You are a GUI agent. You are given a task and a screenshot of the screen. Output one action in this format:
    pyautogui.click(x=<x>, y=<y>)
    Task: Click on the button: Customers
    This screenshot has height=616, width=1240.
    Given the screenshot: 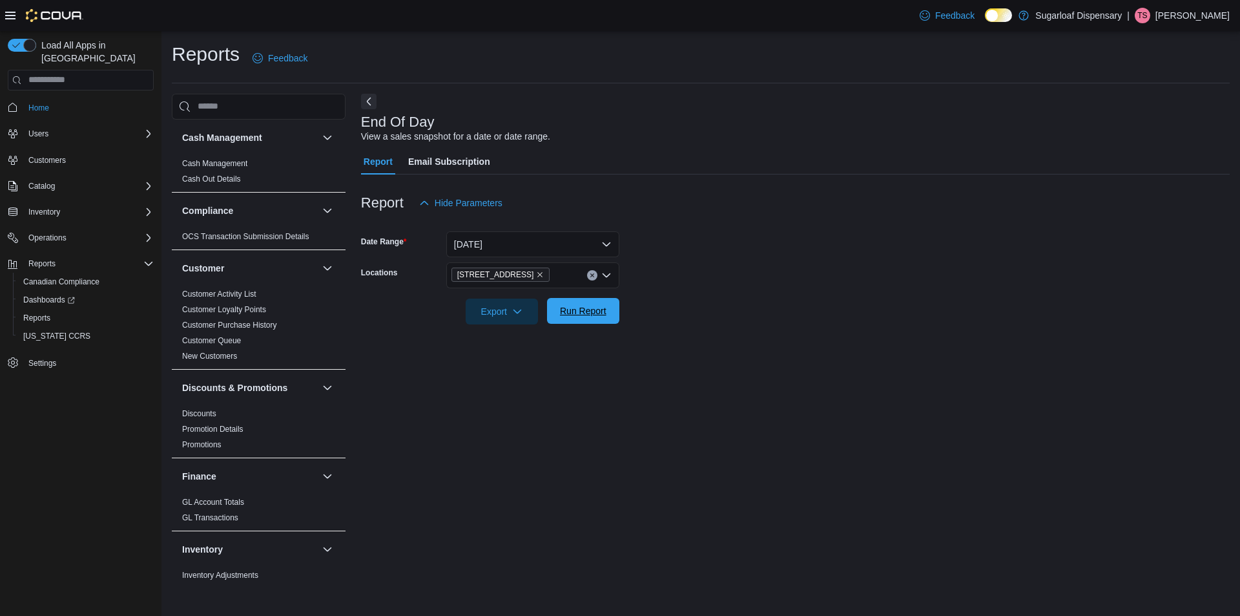 What is the action you would take?
    pyautogui.click(x=81, y=160)
    